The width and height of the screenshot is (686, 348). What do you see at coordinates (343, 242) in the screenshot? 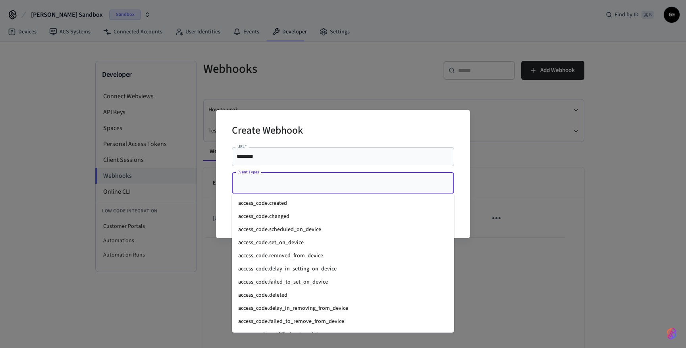
I see `li: access_code.set_on_device` at bounding box center [343, 242].